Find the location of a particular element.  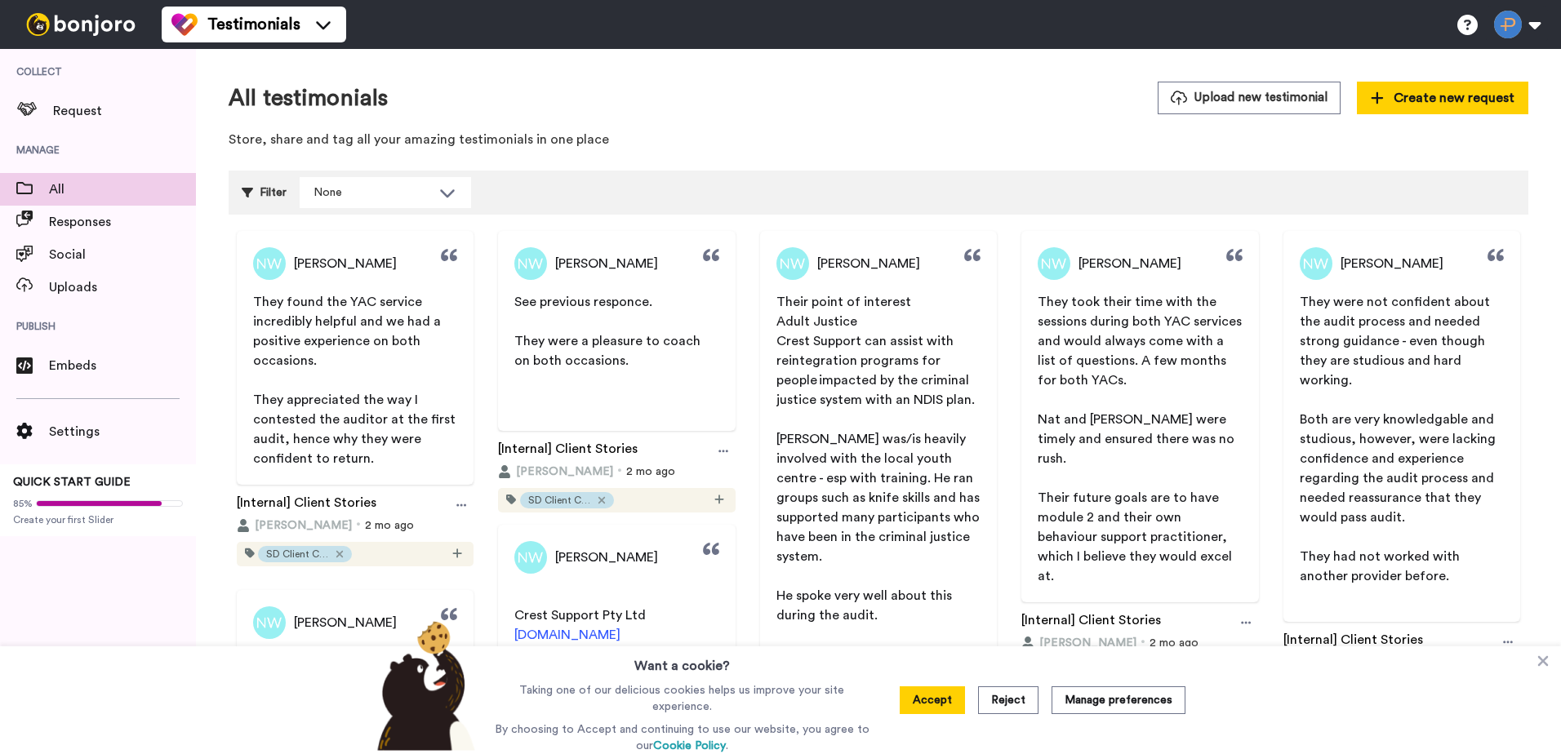

div: Filter is located at coordinates (264, 193).